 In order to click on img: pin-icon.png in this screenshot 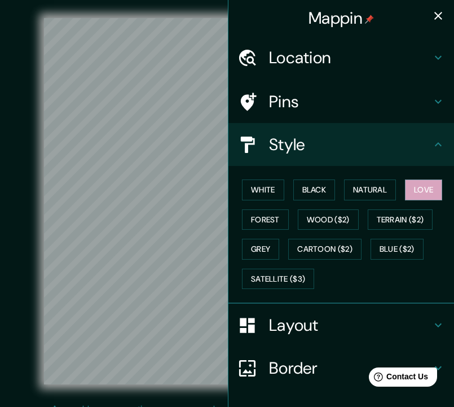, I will do `click(370, 19)`.